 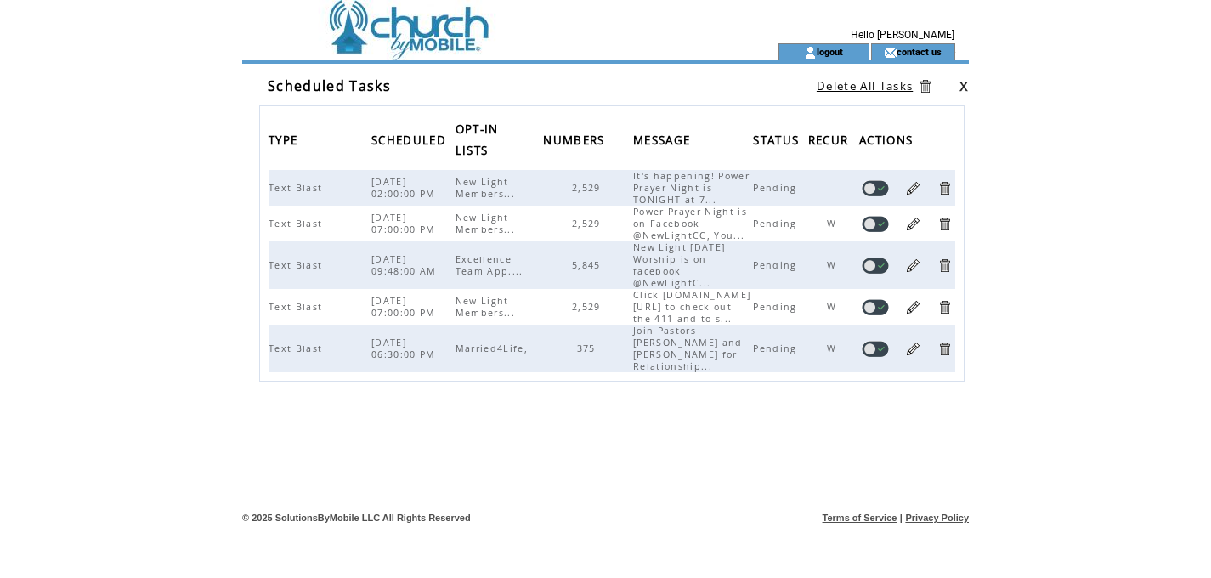 I want to click on span: Married4Life,, so click(x=494, y=348).